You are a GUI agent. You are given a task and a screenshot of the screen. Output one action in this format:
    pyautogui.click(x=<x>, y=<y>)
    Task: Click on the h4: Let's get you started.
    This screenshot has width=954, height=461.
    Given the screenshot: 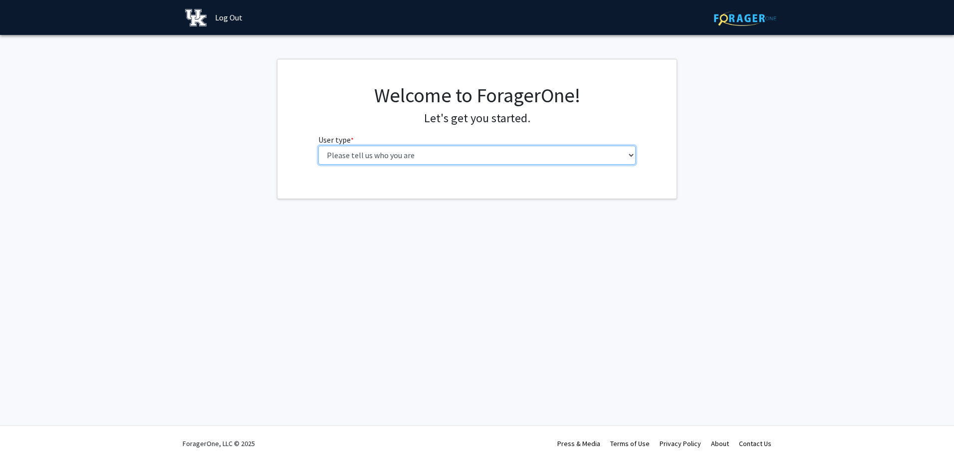 What is the action you would take?
    pyautogui.click(x=477, y=118)
    